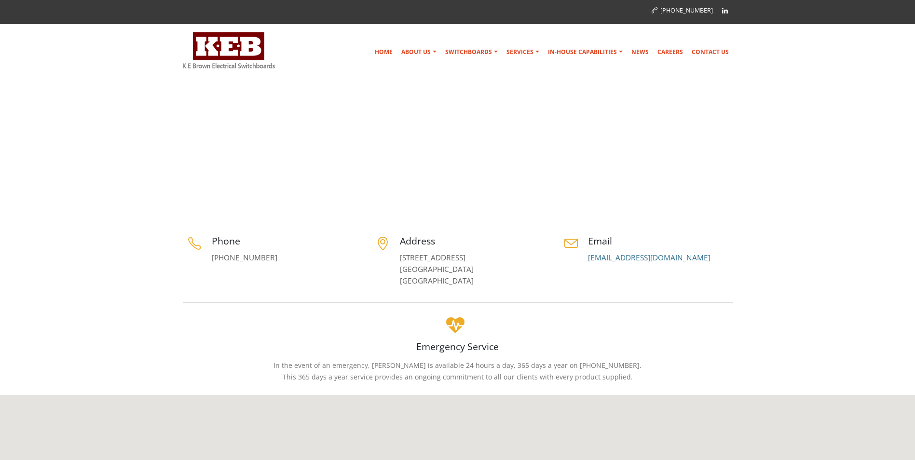 The width and height of the screenshot is (915, 460). What do you see at coordinates (585, 52) in the screenshot?
I see `a: In-house Capabilities` at bounding box center [585, 52].